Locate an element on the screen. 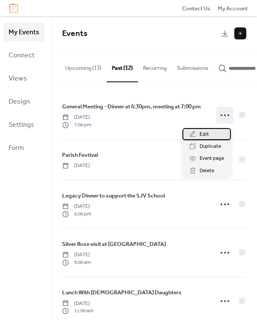  a: Connect is located at coordinates (24, 55).